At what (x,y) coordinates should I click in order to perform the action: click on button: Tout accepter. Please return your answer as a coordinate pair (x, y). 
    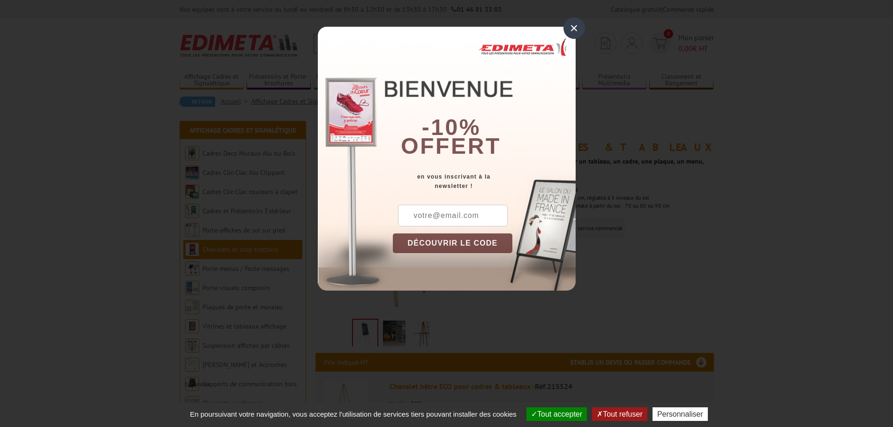
    Looking at the image, I should click on (556, 414).